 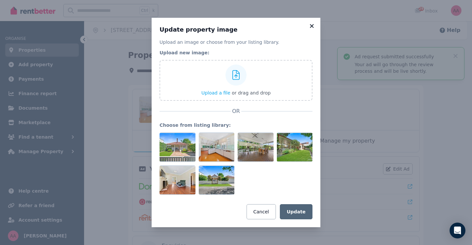 I want to click on button: Cancel, so click(x=261, y=212).